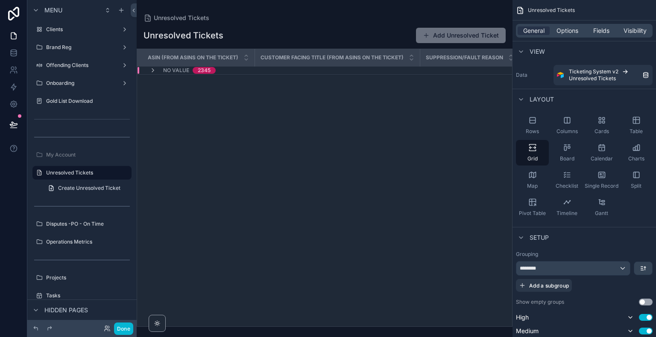 The width and height of the screenshot is (656, 337). I want to click on span: Map, so click(532, 186).